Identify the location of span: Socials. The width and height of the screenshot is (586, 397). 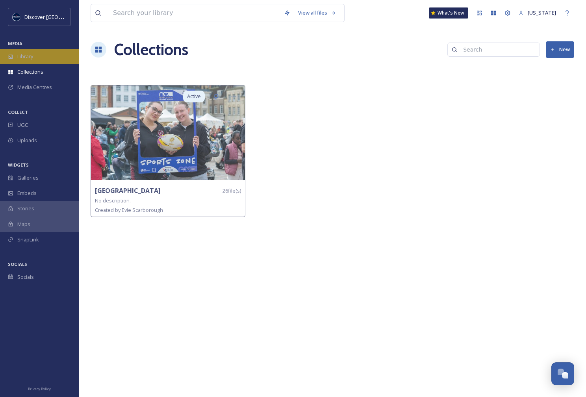
(26, 277).